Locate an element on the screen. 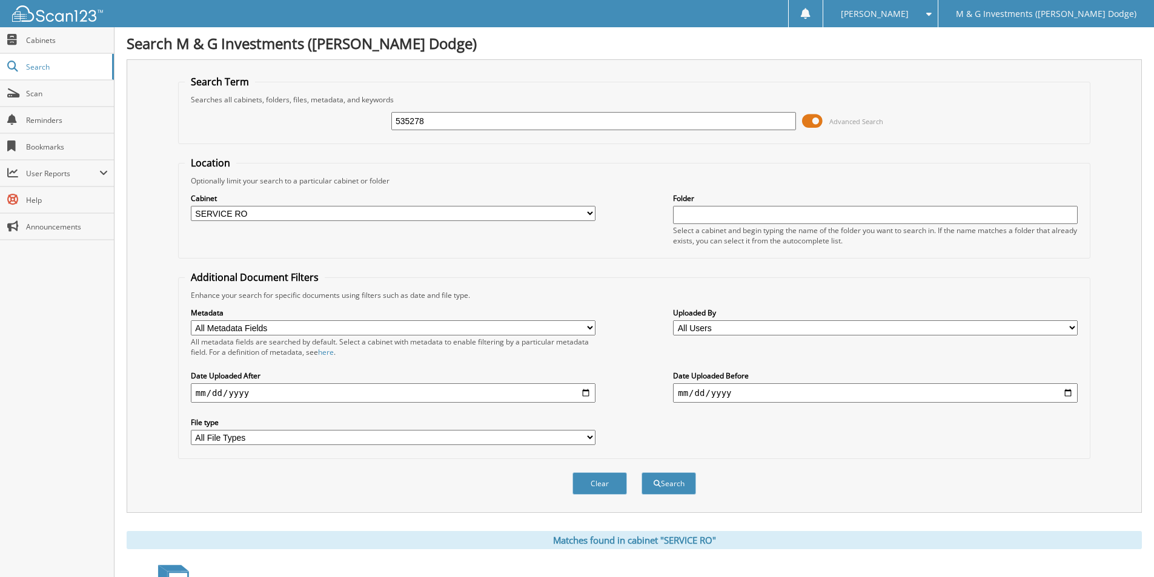 This screenshot has height=577, width=1154. span: User Reports is located at coordinates (62, 173).